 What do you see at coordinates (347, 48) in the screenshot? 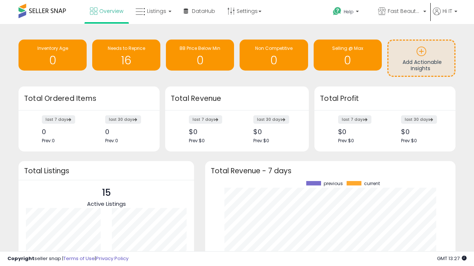
I see `span: Selling @ Max` at bounding box center [347, 48].